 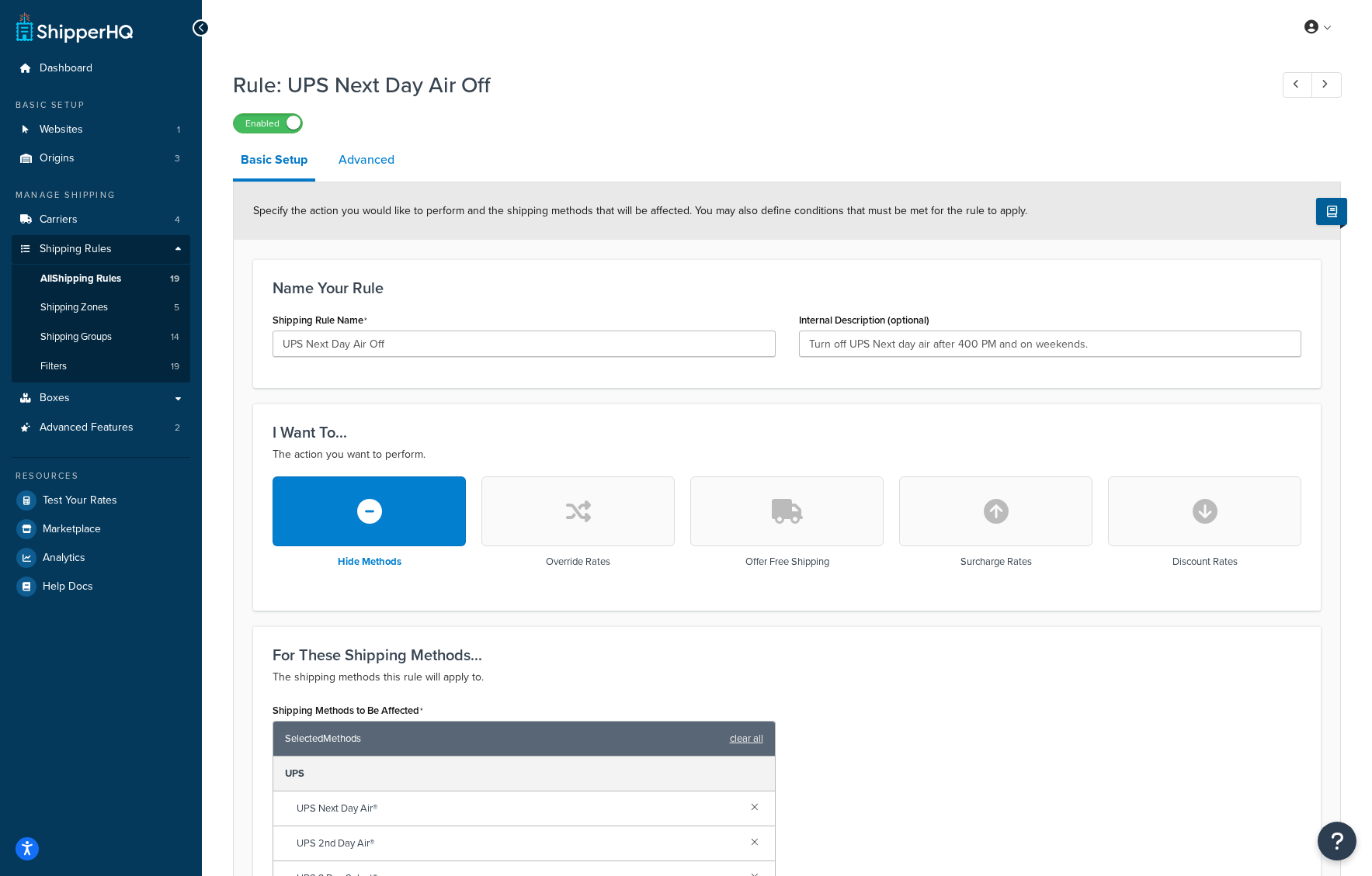 I want to click on label: Shipping Methods to Be Affected, so click(x=348, y=711).